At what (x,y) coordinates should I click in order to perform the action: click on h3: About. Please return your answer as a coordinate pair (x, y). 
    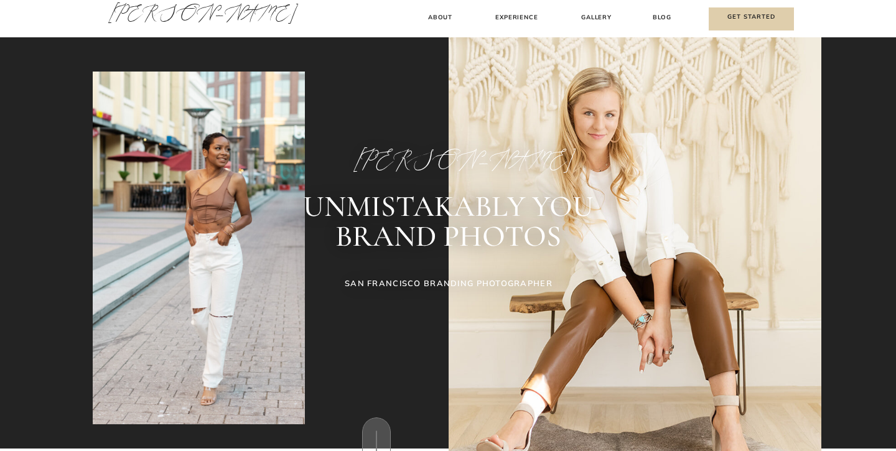
    Looking at the image, I should click on (440, 19).